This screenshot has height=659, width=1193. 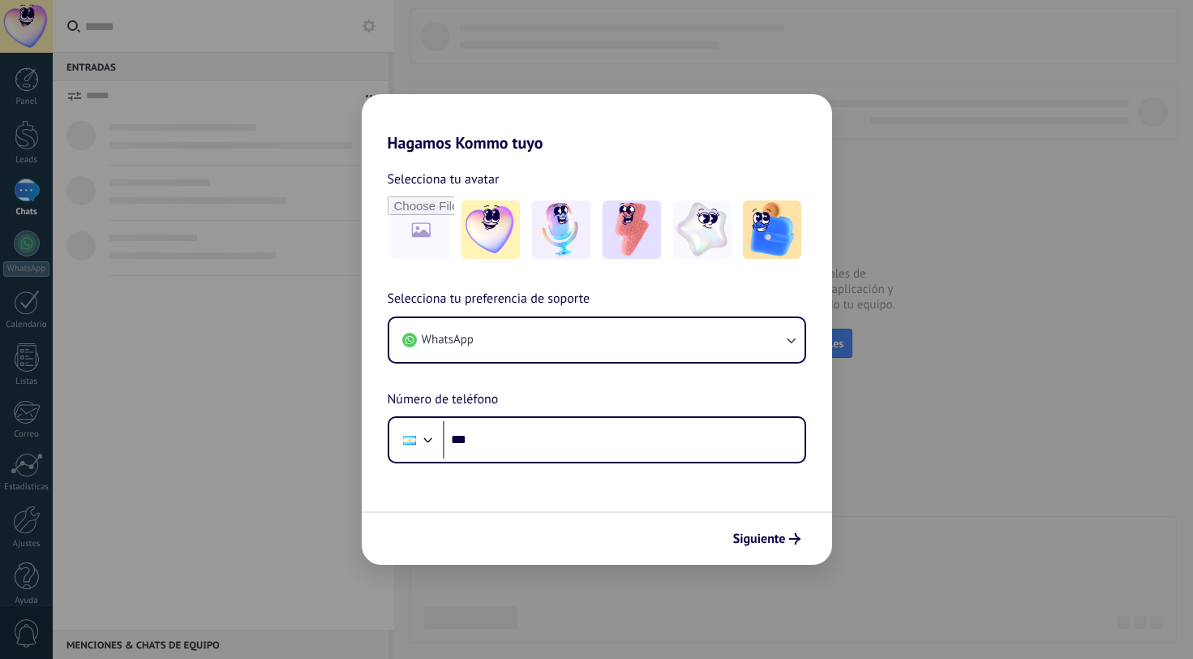 I want to click on span: Selecciona tu avatar, so click(x=444, y=179).